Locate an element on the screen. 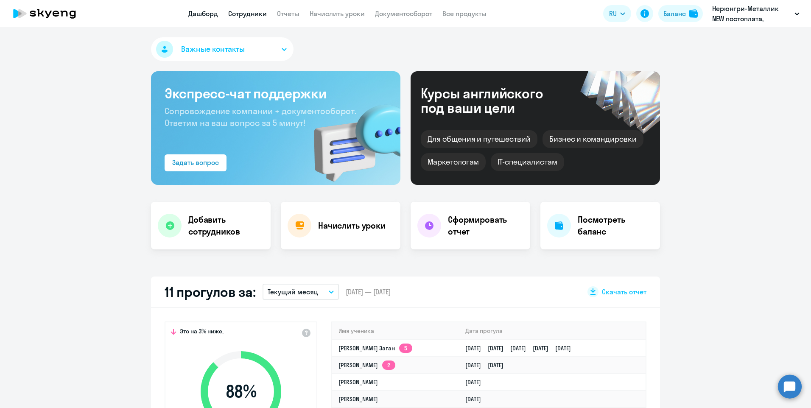  a: Все продукты is located at coordinates (465, 14).